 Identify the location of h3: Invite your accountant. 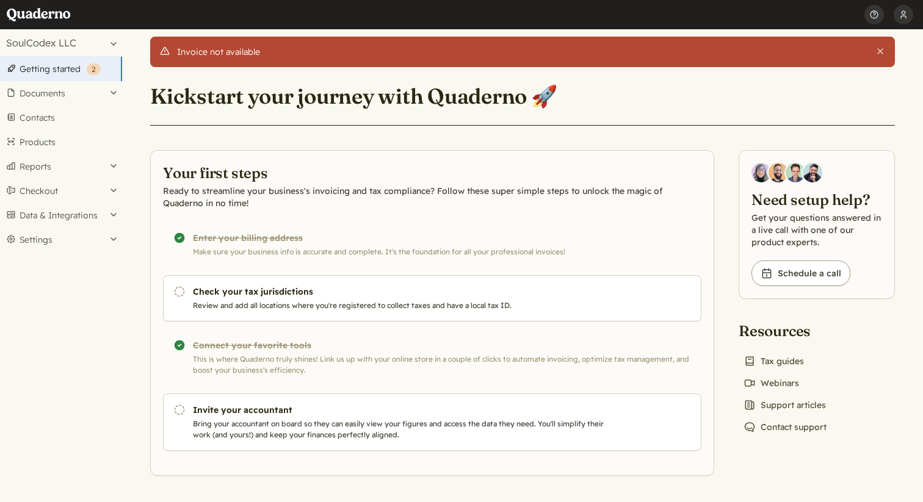
(401, 410).